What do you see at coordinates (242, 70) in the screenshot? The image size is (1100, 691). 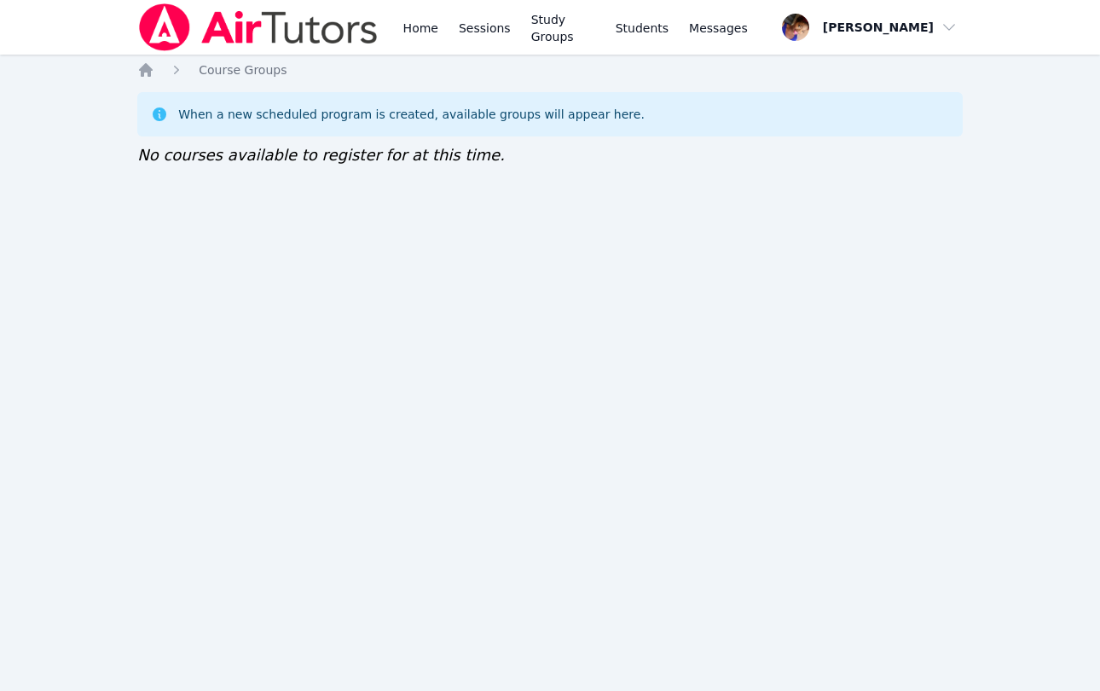 I see `span: Course Groups` at bounding box center [242, 70].